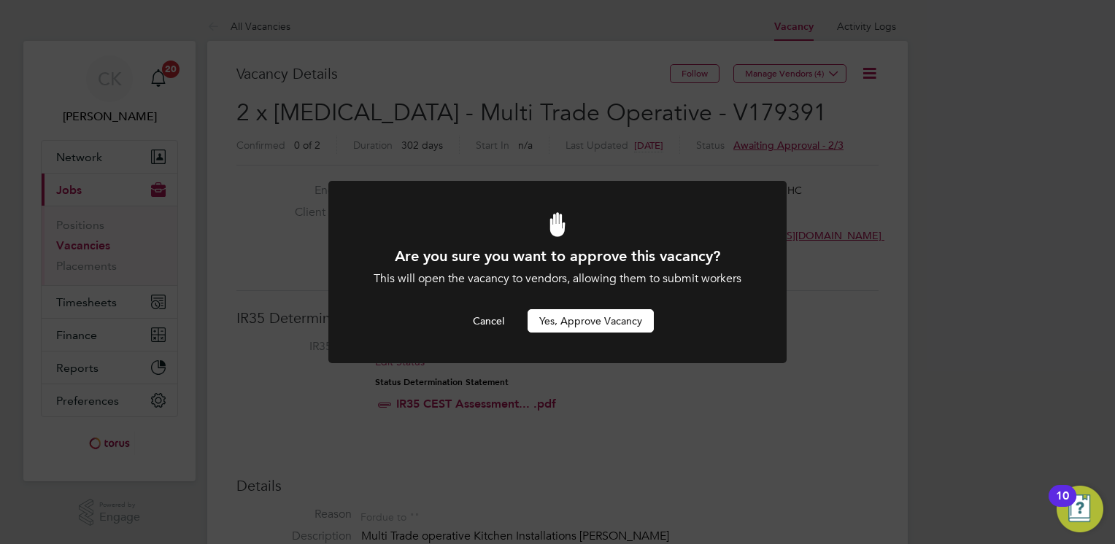  Describe the element at coordinates (1080, 509) in the screenshot. I see `button: Open Resource Center, 10 new notifications` at that location.